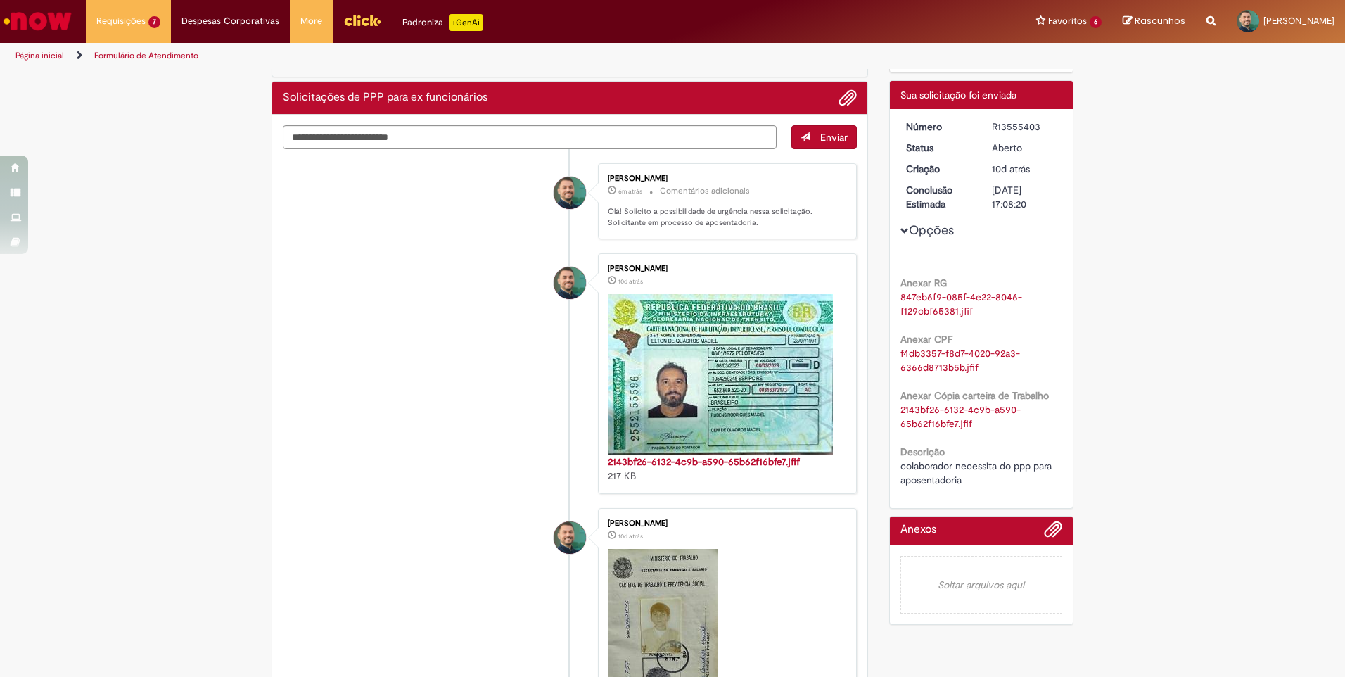  What do you see at coordinates (1024, 169) in the screenshot?
I see `div: 22/09/2025 14:08:16` at bounding box center [1024, 169].